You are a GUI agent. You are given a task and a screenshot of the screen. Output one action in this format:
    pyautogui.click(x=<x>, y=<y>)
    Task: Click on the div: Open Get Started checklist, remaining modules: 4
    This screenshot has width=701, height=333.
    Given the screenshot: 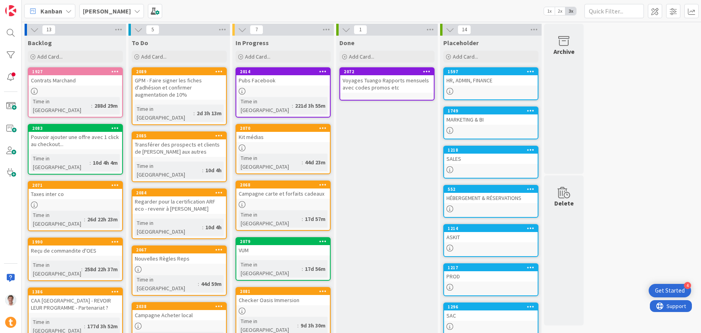 What is the action you would take?
    pyautogui.click(x=670, y=291)
    